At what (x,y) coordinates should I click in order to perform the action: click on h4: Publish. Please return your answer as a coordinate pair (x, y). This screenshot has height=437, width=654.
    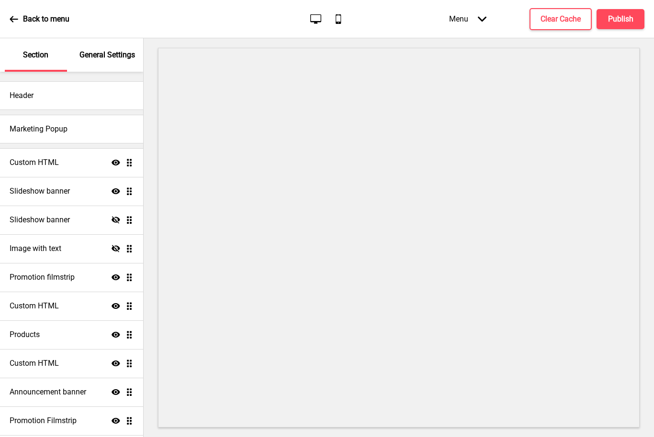
    Looking at the image, I should click on (620, 19).